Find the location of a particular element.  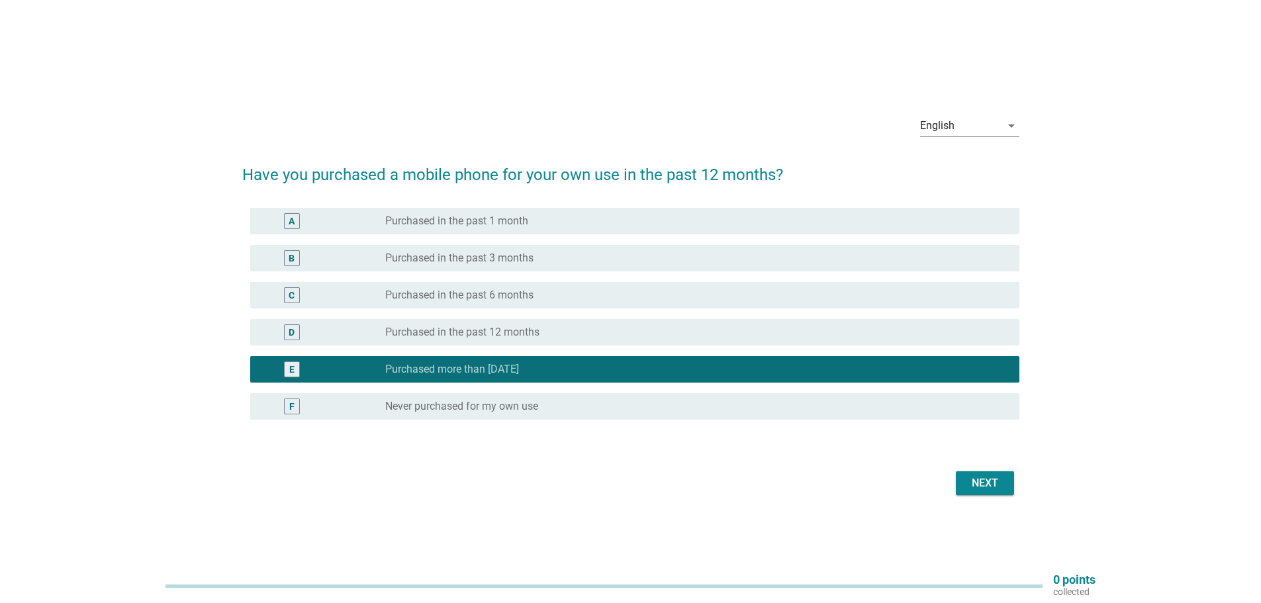

div: B is located at coordinates (291, 257).